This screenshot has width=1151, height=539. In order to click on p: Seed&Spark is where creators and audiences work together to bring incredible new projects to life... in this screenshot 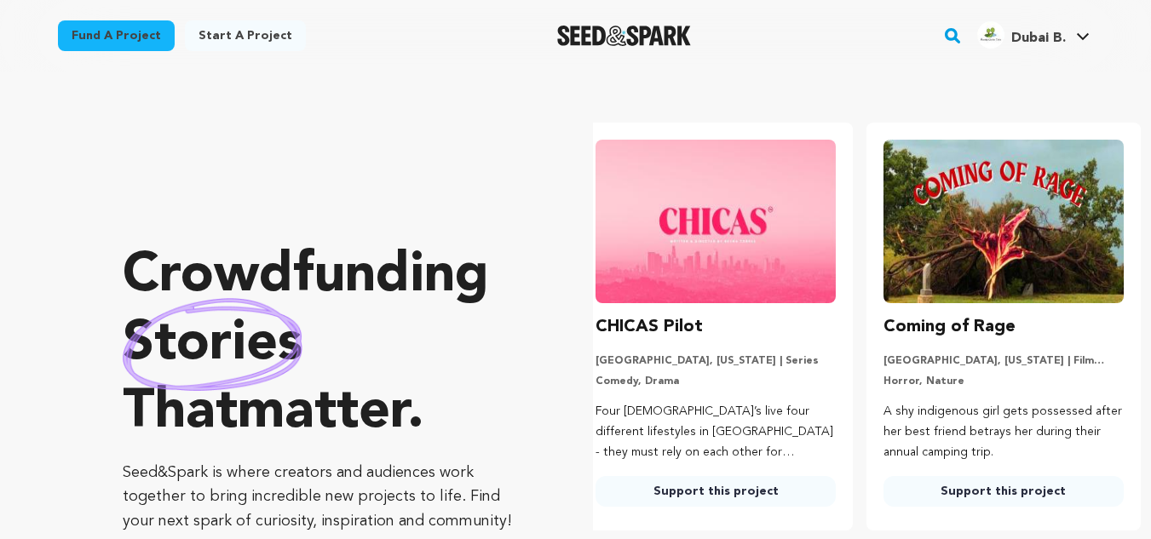, I will do `click(324, 497)`.